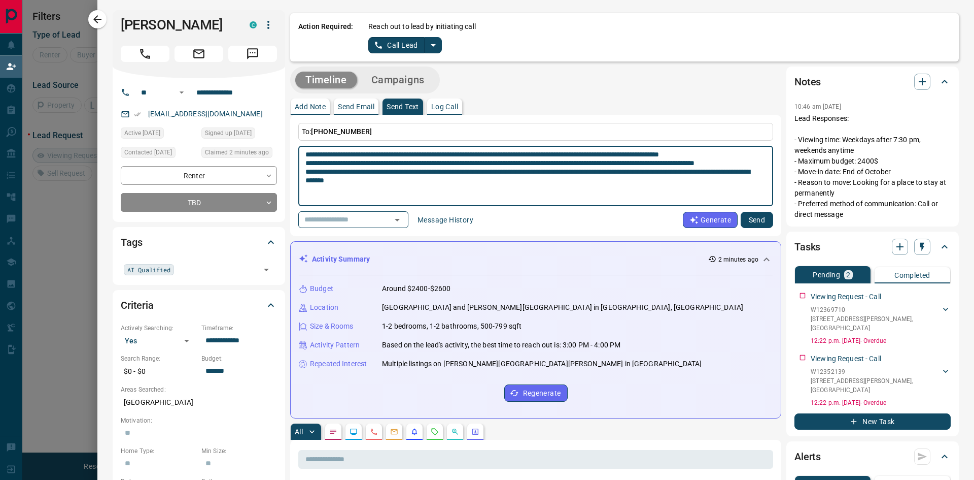  What do you see at coordinates (536, 393) in the screenshot?
I see `button: Regenerate` at bounding box center [536, 393].